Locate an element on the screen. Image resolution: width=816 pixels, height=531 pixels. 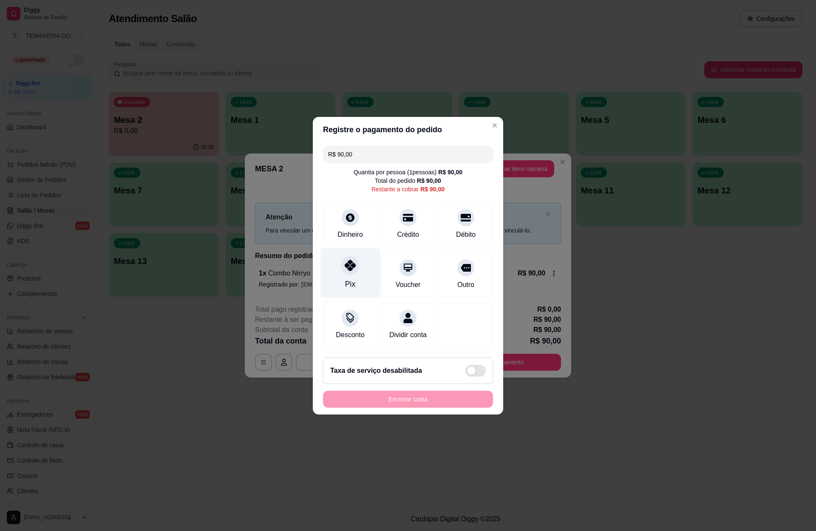
div: Total do pedido is located at coordinates (408, 181).